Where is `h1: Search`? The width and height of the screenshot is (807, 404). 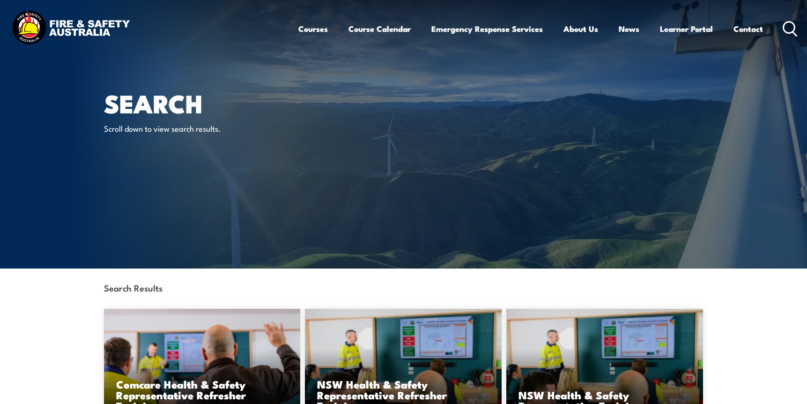 h1: Search is located at coordinates (220, 103).